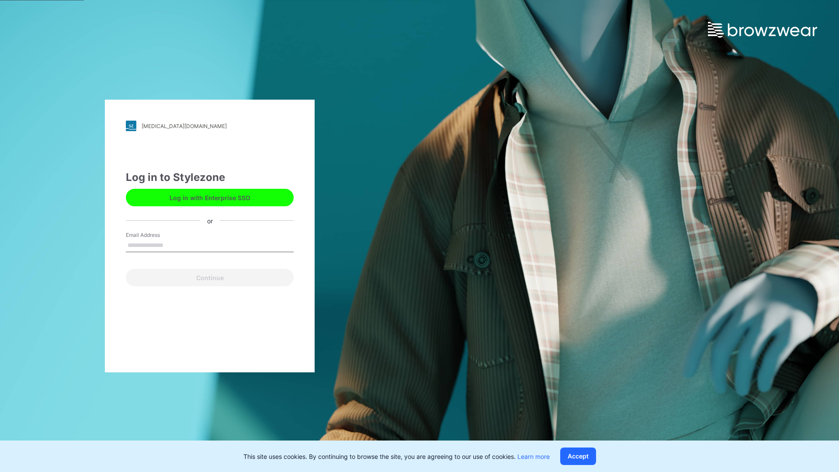 The image size is (839, 472). What do you see at coordinates (763, 30) in the screenshot?
I see `img: browzwear-logo.e42bd6dac1945053ebaf764b6aa21510.svg` at bounding box center [763, 30].